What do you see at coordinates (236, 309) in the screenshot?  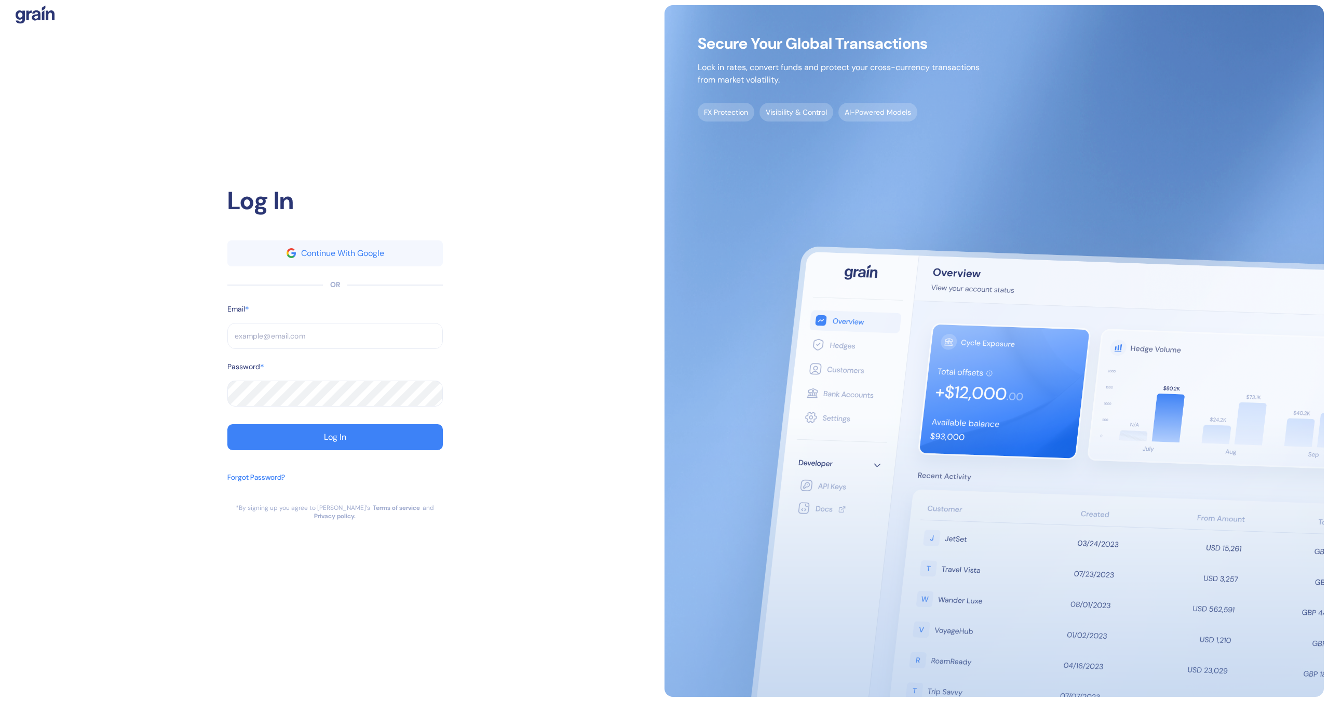 I see `label: Email` at bounding box center [236, 309].